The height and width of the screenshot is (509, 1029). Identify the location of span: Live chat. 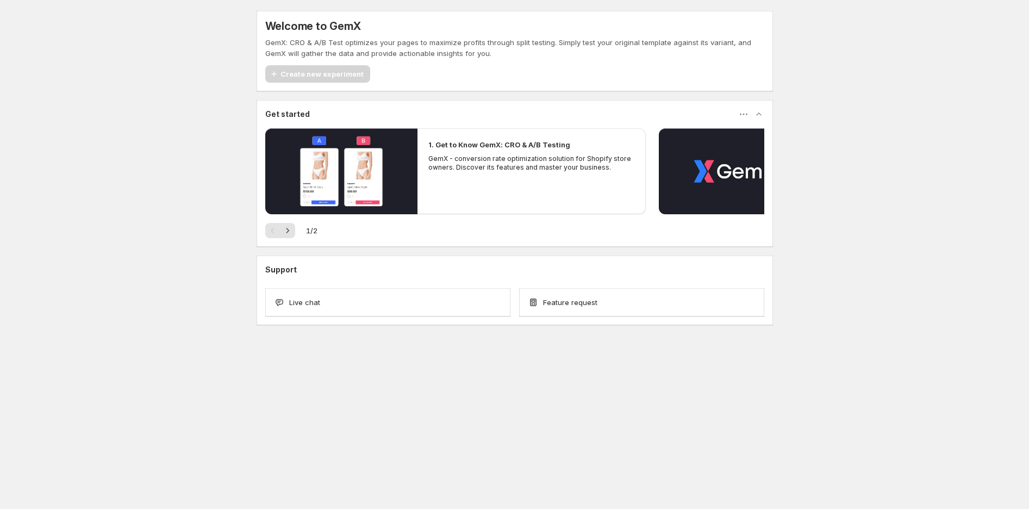
(305, 302).